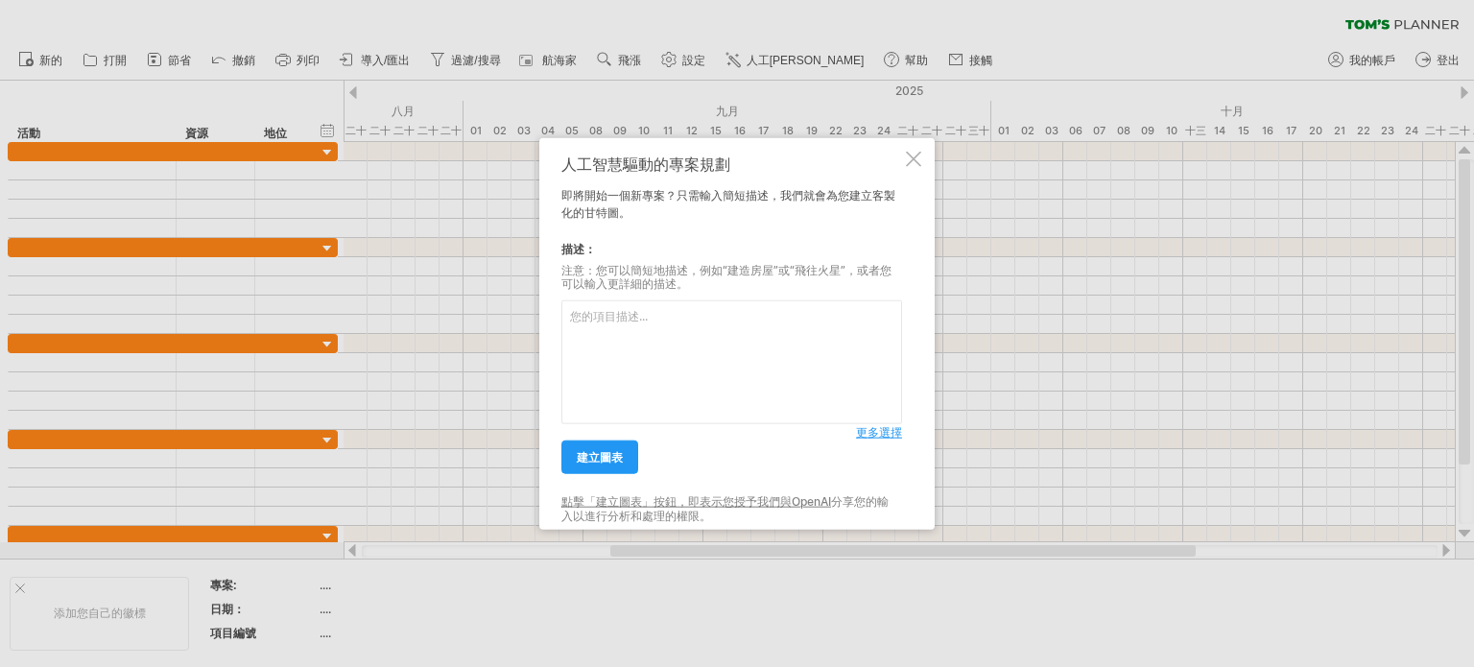 This screenshot has width=1474, height=667. What do you see at coordinates (600, 457) in the screenshot?
I see `a: 建立圖表` at bounding box center [600, 457].